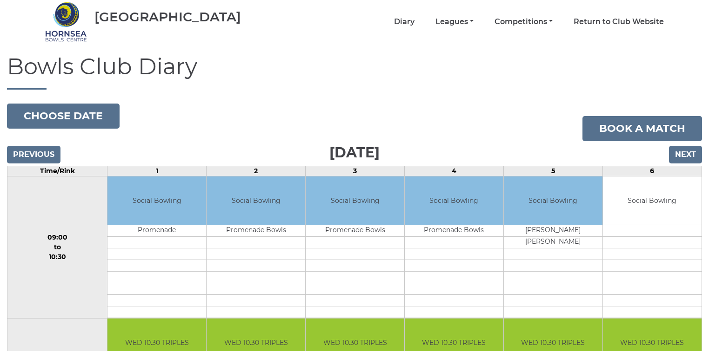 The image size is (709, 351). Describe the element at coordinates (66, 22) in the screenshot. I see `img: Hornsea Bowls Centre` at that location.